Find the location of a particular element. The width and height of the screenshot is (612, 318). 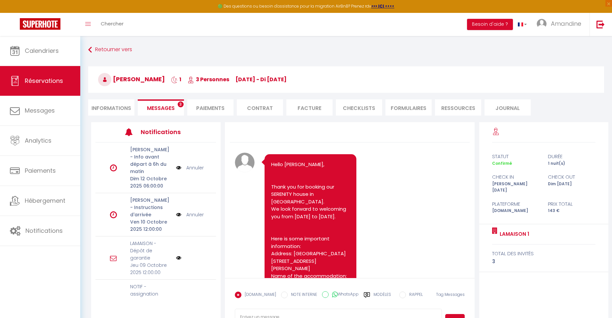

label: NOTE INTERNE is located at coordinates (302, 295).